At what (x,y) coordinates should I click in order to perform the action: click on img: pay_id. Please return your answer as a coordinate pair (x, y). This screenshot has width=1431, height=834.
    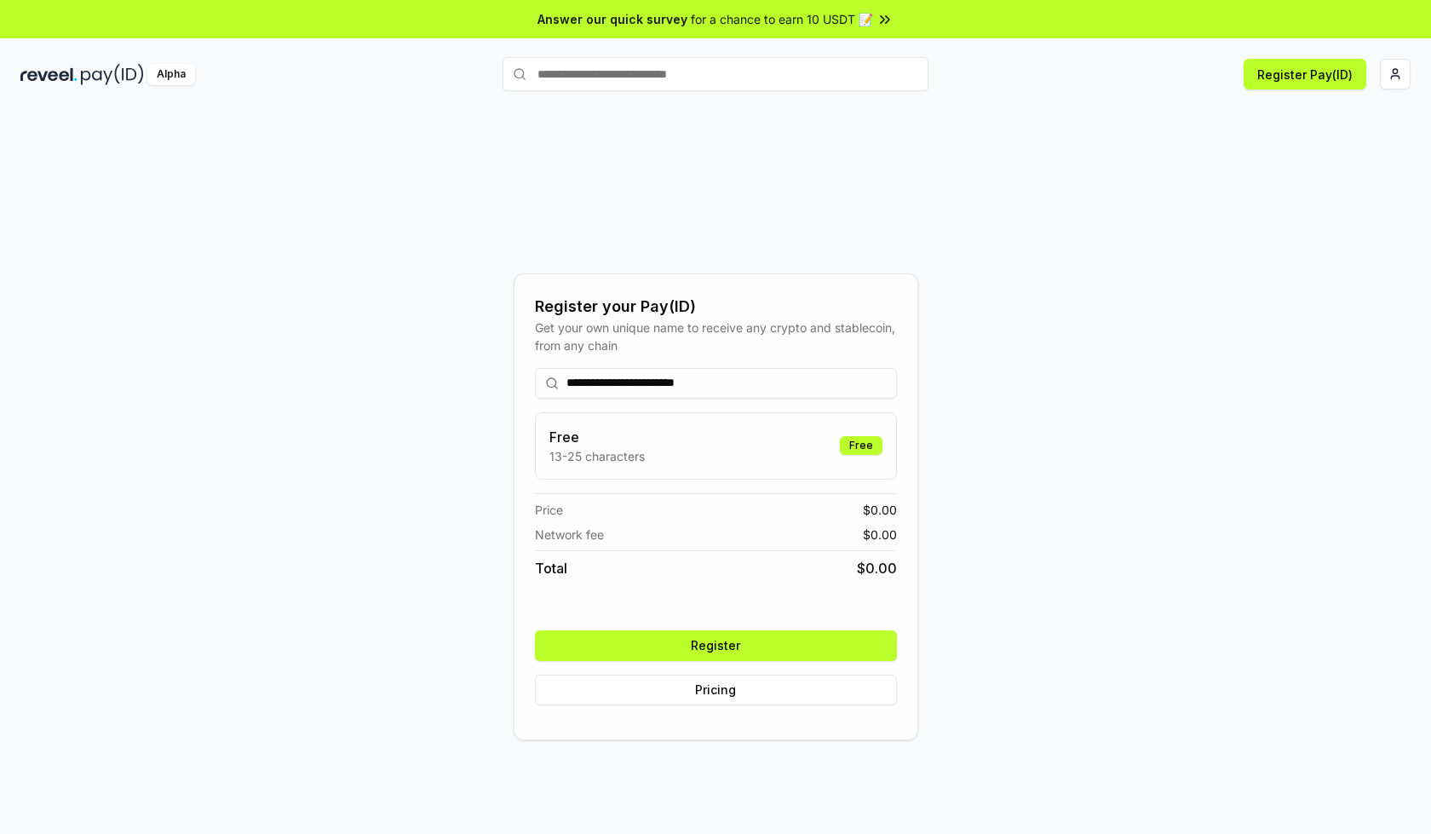
    Looking at the image, I should click on (112, 74).